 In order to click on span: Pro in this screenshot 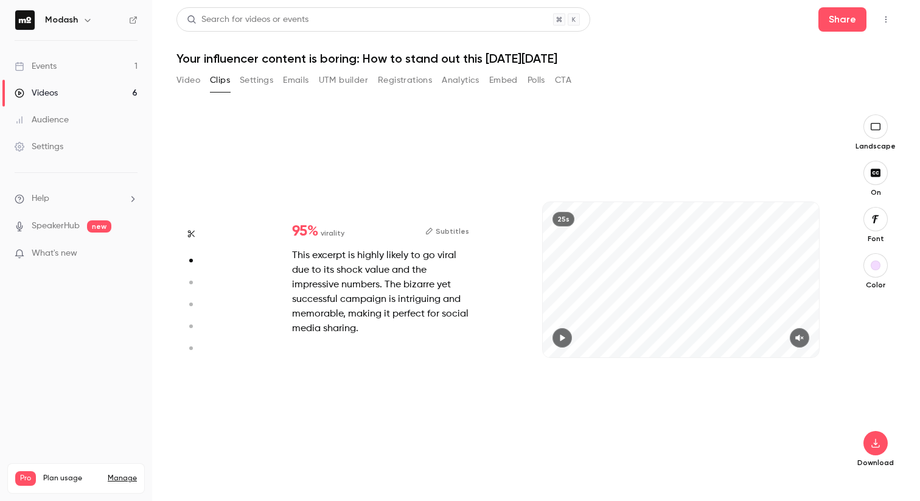, I will do `click(26, 478)`.